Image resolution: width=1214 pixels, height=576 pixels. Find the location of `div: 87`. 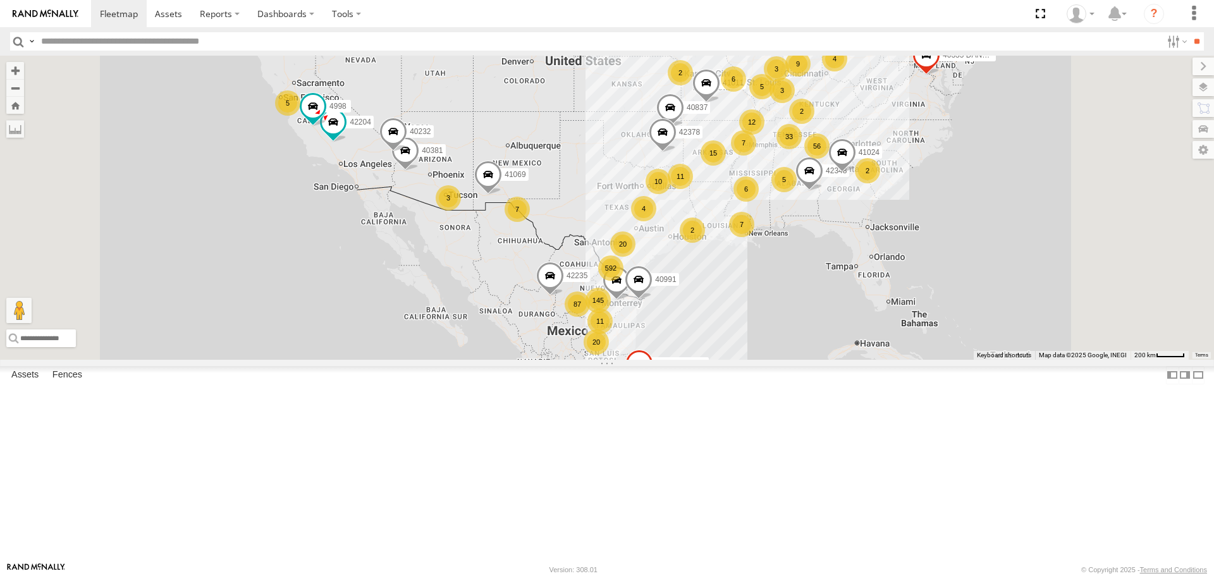

div: 87 is located at coordinates (577, 304).